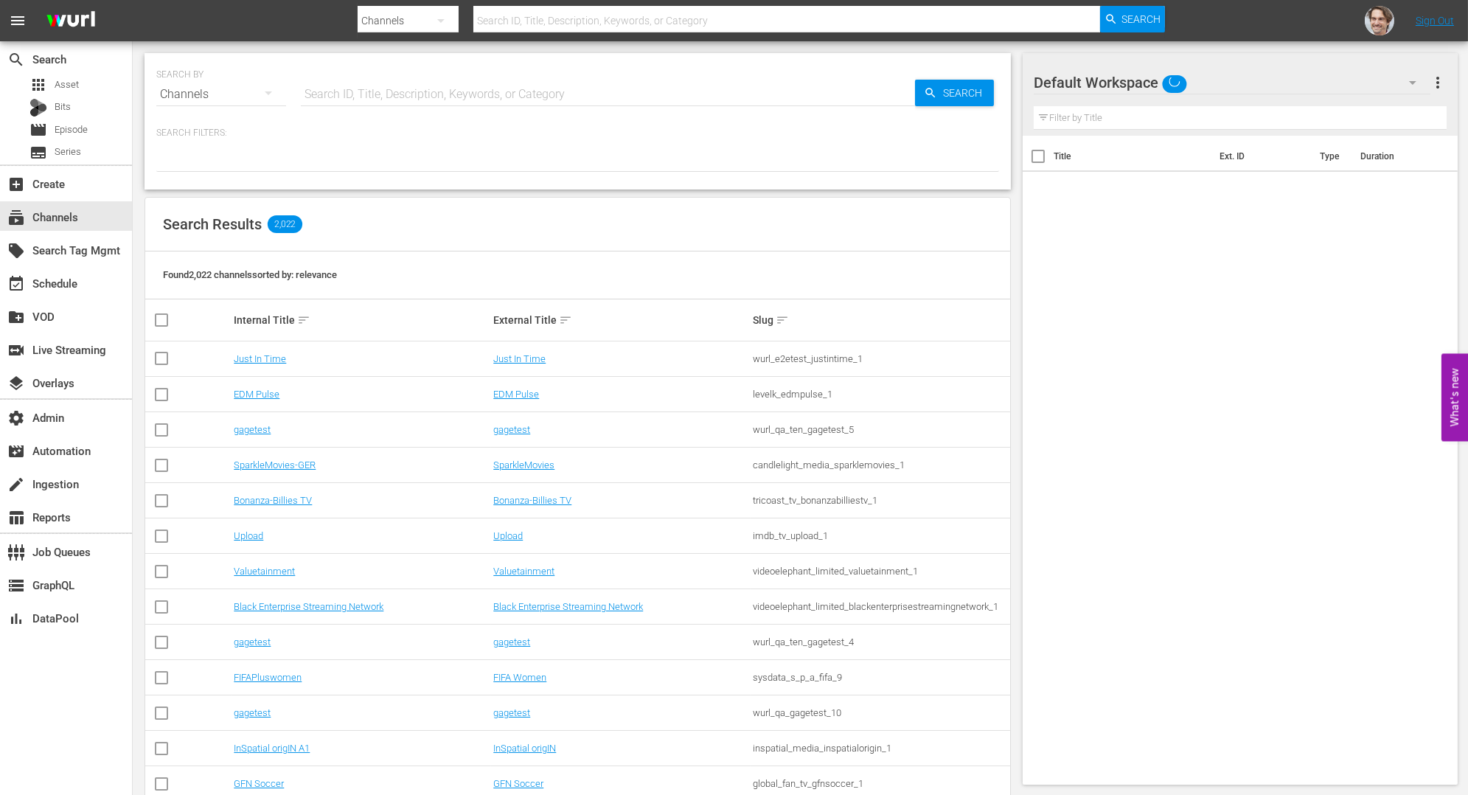  Describe the element at coordinates (16, 585) in the screenshot. I see `span: GraphQL` at that location.